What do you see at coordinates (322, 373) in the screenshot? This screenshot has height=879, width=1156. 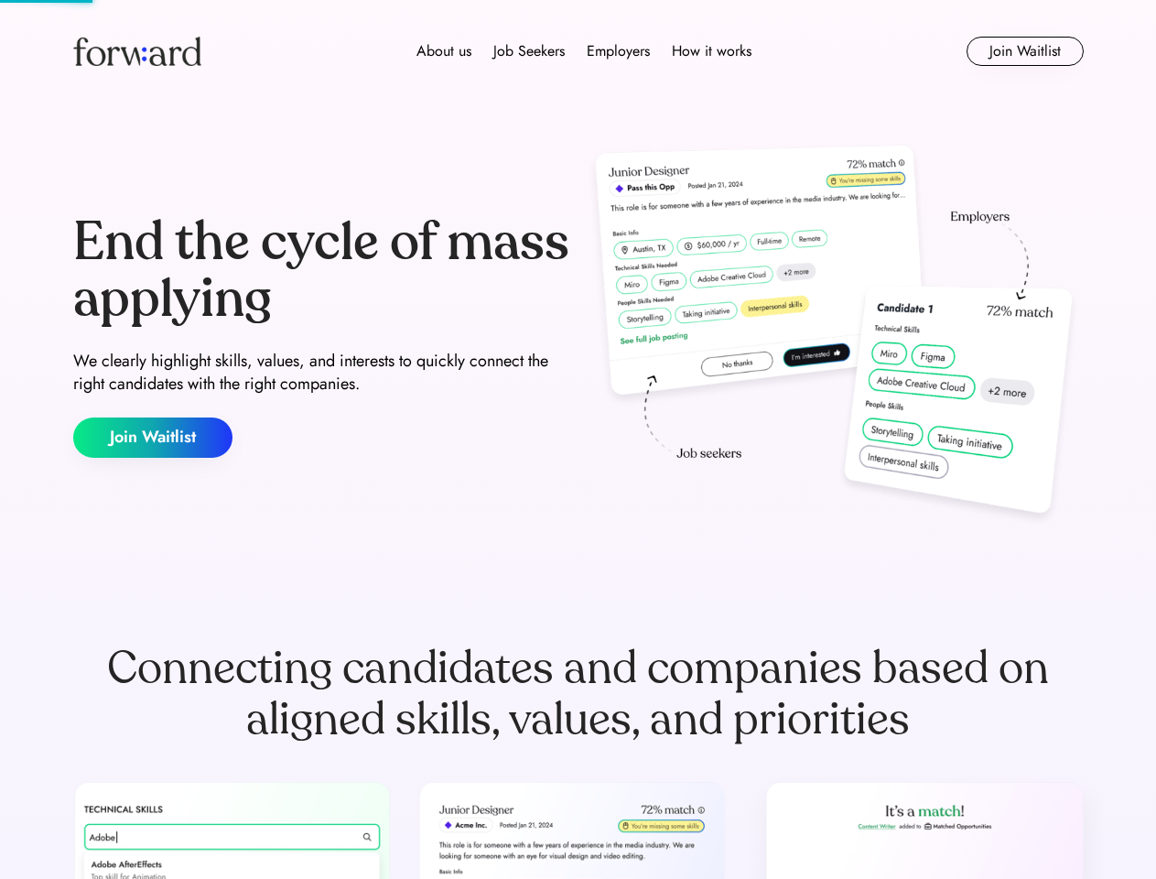 I see `div: We clearly highlight skills, values, and interests to quickly connect the right candidates with t...` at bounding box center [322, 373].